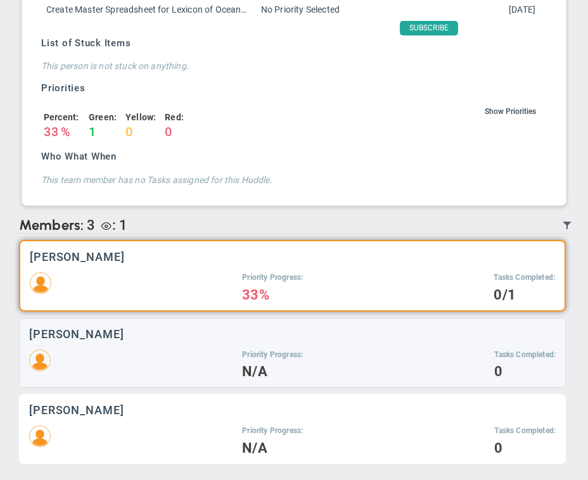 The height and width of the screenshot is (480, 588). Describe the element at coordinates (272, 295) in the screenshot. I see `h4: 33%` at that location.